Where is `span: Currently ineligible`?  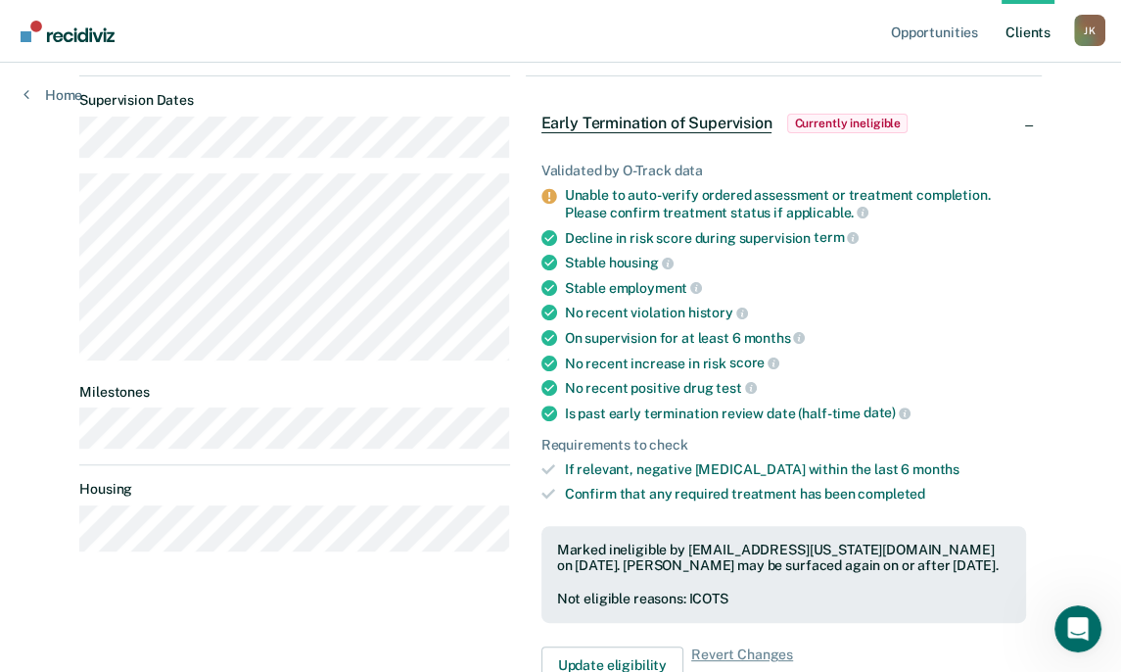
span: Currently ineligible is located at coordinates (847, 123).